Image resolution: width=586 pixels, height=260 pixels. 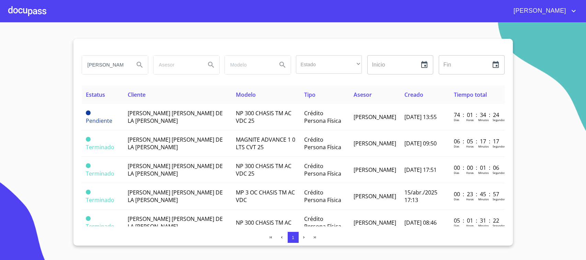 What do you see at coordinates (471, 95) in the screenshot?
I see `span: Tiempo total` at bounding box center [471, 95].